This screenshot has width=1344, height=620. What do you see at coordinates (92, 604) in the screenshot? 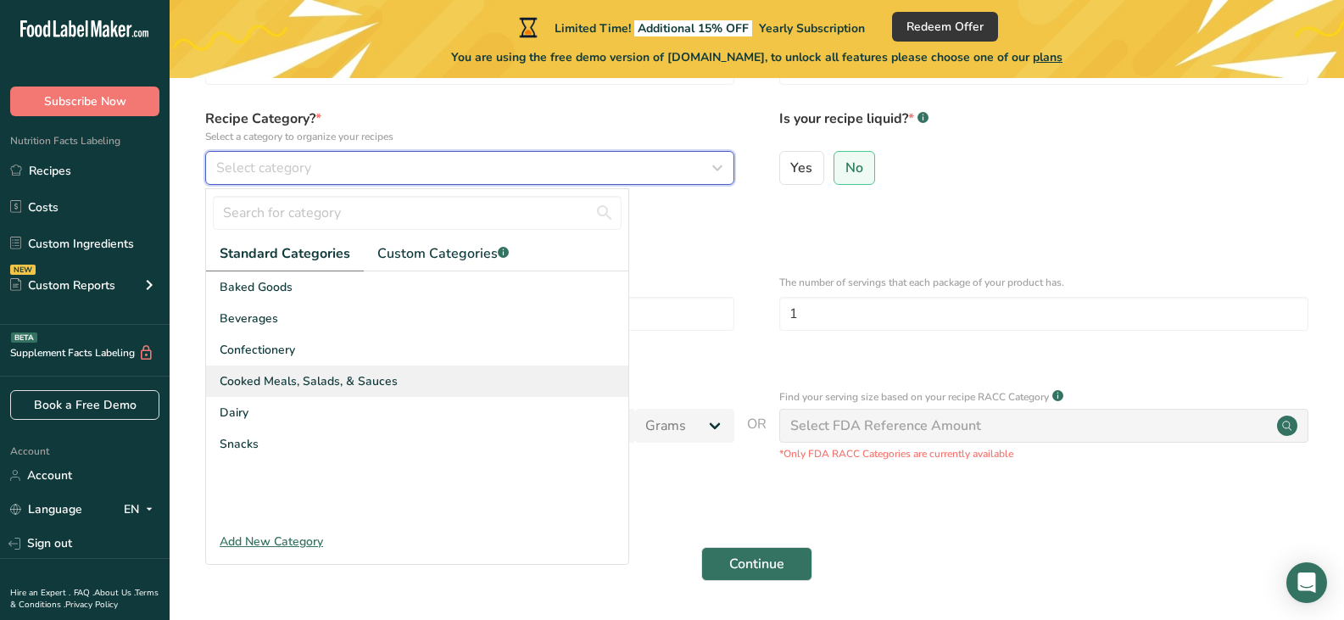
I see `a: Privacy Policy` at bounding box center [92, 604].